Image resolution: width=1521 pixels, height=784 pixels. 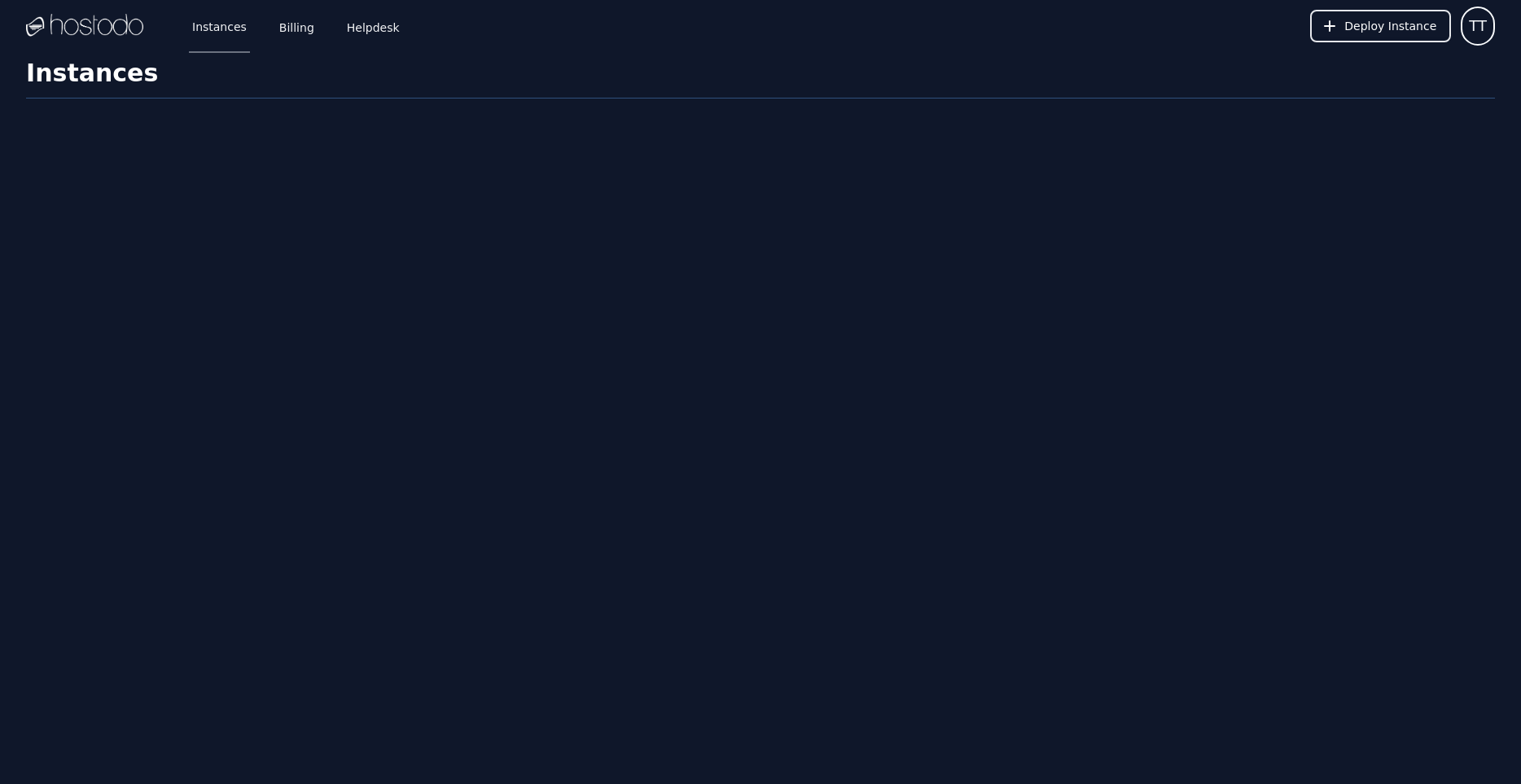 What do you see at coordinates (1390, 26) in the screenshot?
I see `span: Deploy Instance` at bounding box center [1390, 26].